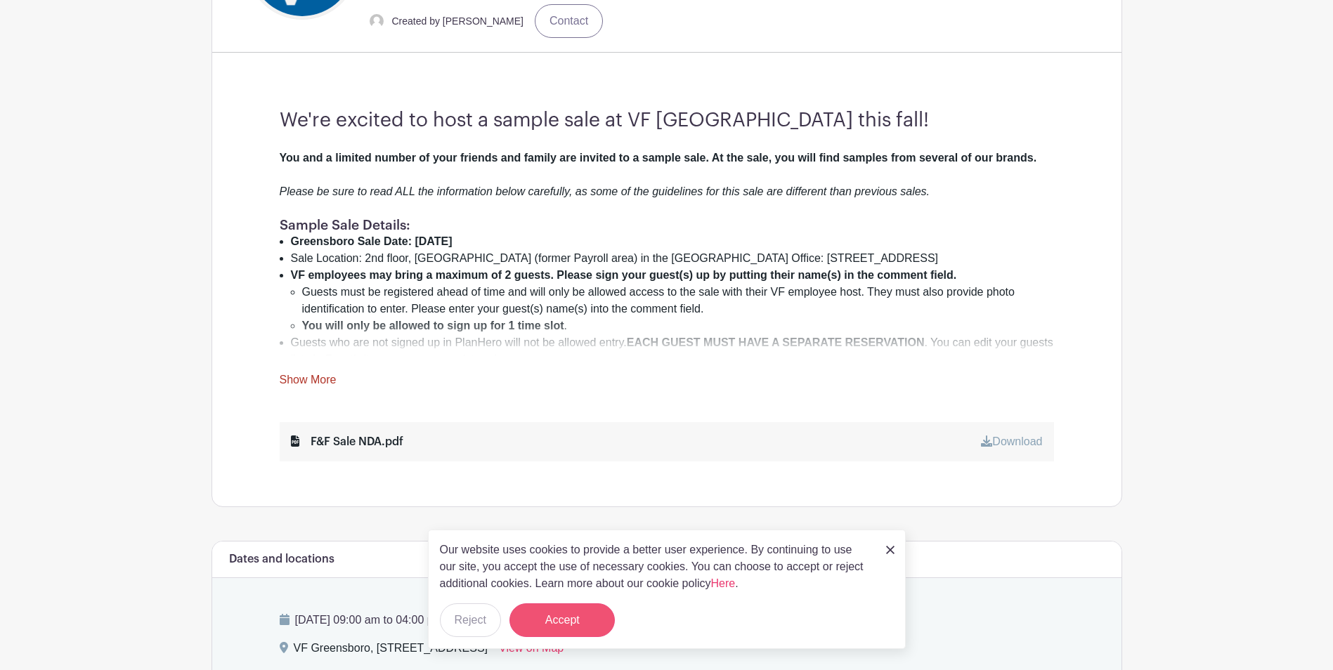 The width and height of the screenshot is (1333, 670). What do you see at coordinates (377, 21) in the screenshot?
I see `img: default-ce2991bfa6775e67f084385cd625a349d9dcbb7a52a09fb2fda1e96e2d18dcdb.png` at bounding box center [377, 21].